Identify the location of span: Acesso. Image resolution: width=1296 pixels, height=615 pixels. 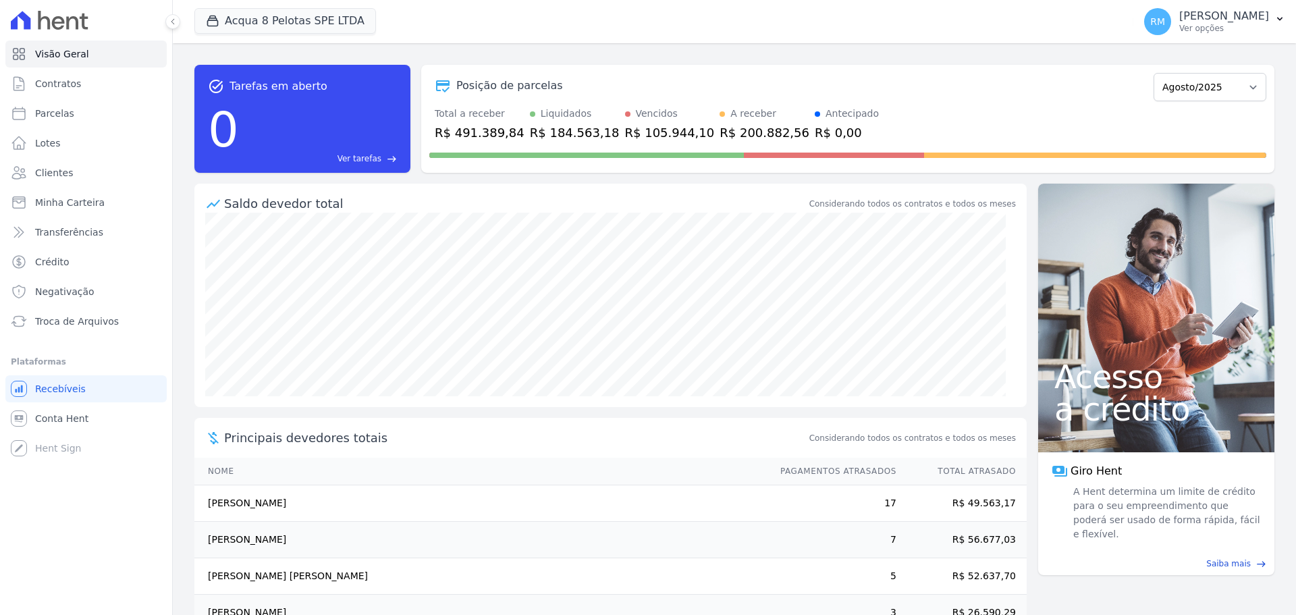
(1156, 377).